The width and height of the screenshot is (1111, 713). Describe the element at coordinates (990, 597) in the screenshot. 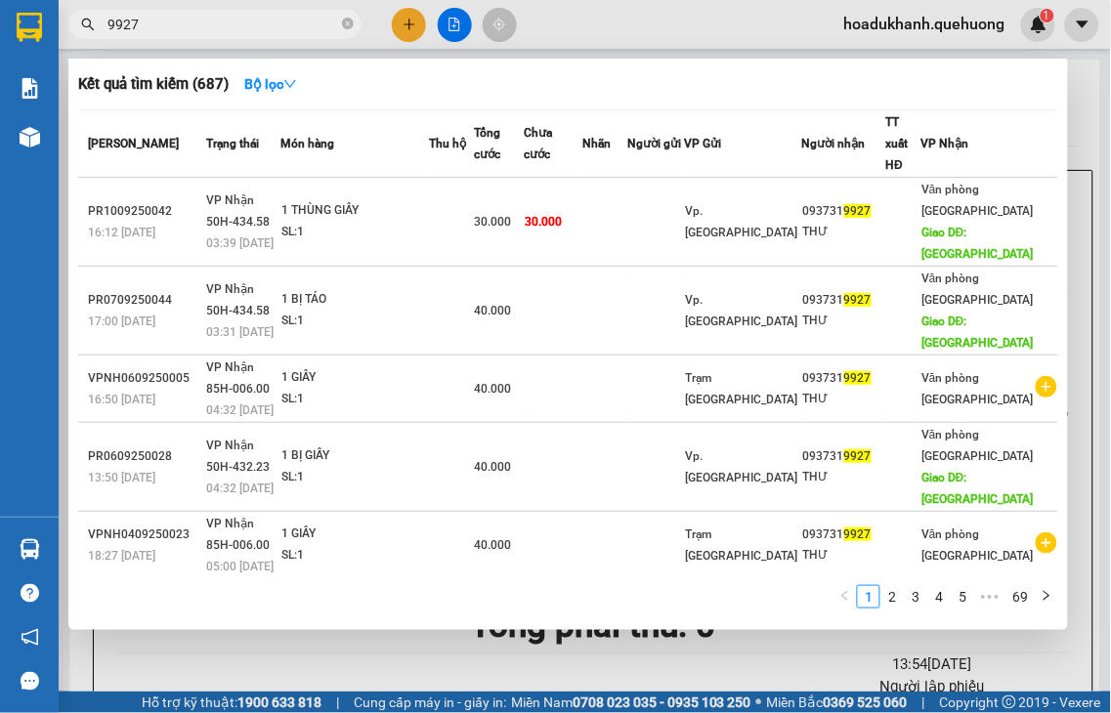

I see `li: Next 5 Pages` at that location.